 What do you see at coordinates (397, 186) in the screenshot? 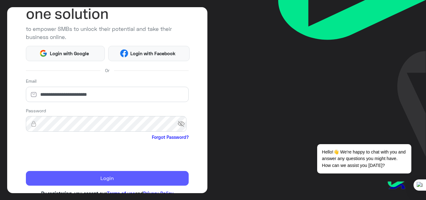
I see `img: hulul-logo.png` at bounding box center [397, 186].